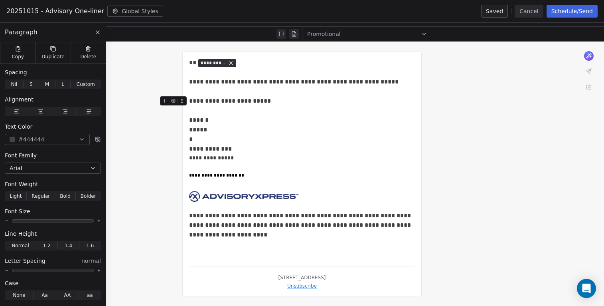 This screenshot has width=604, height=306. I want to click on span: Bold, so click(65, 196).